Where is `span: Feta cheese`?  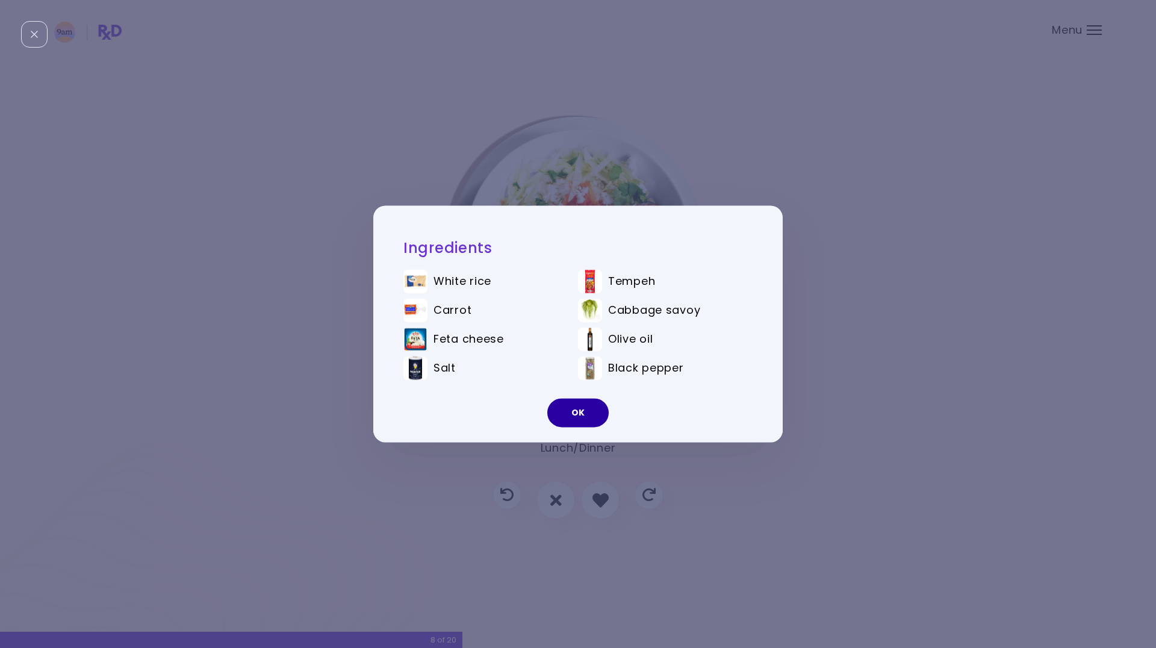 span: Feta cheese is located at coordinates (468, 340).